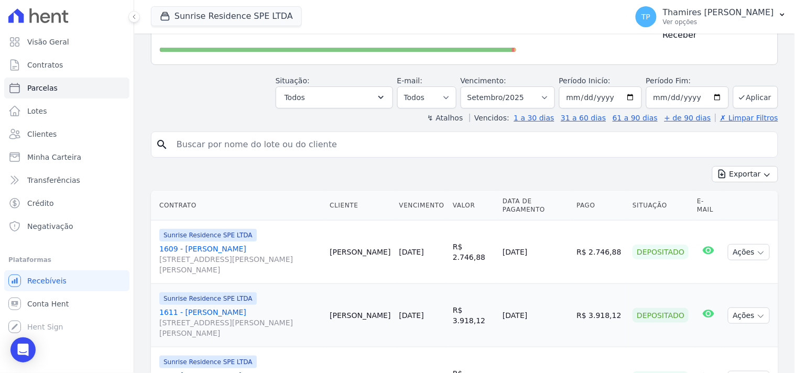 The height and width of the screenshot is (373, 795). I want to click on a: 61 a 90 dias, so click(635, 118).